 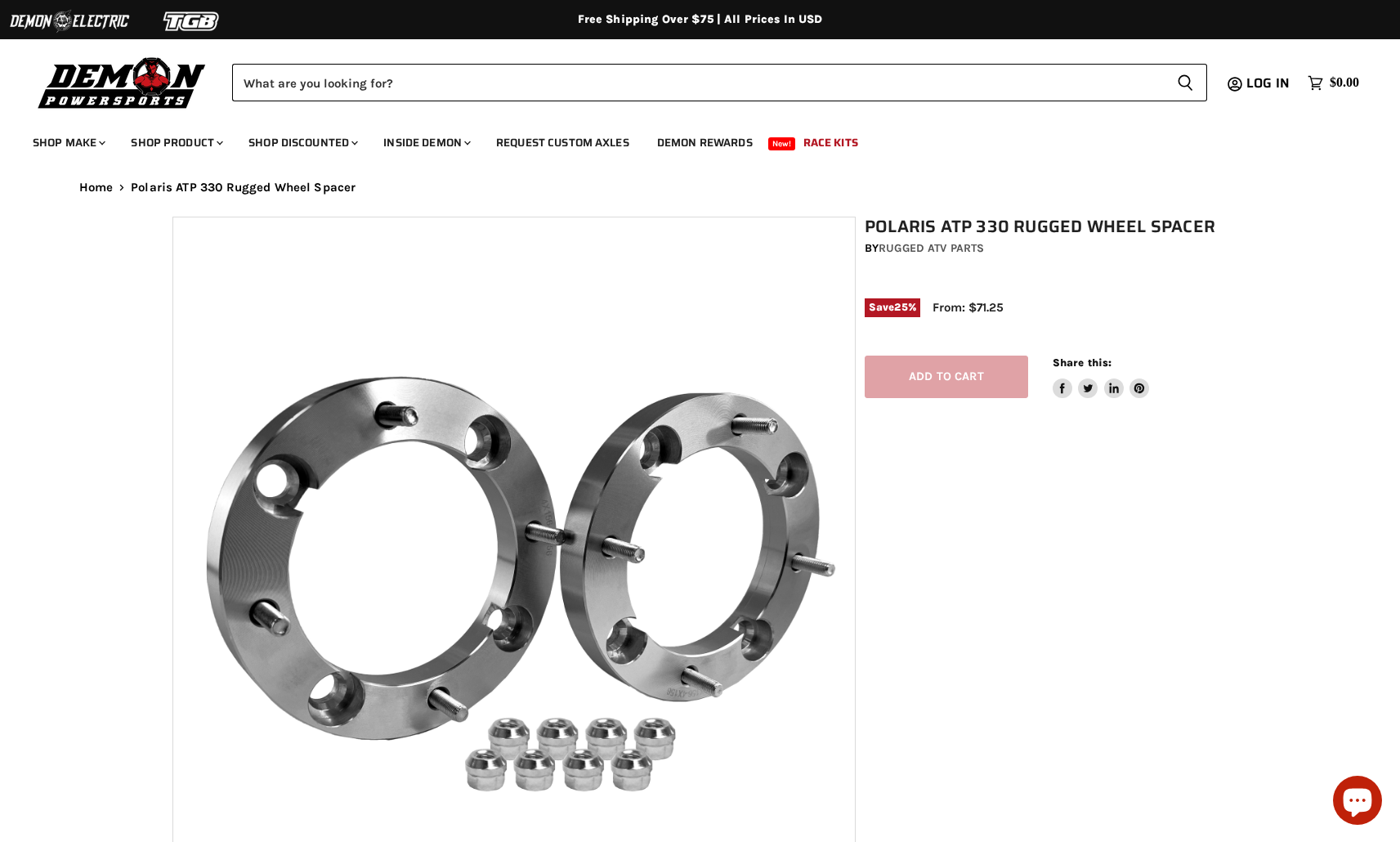 I want to click on a: Home, so click(x=96, y=187).